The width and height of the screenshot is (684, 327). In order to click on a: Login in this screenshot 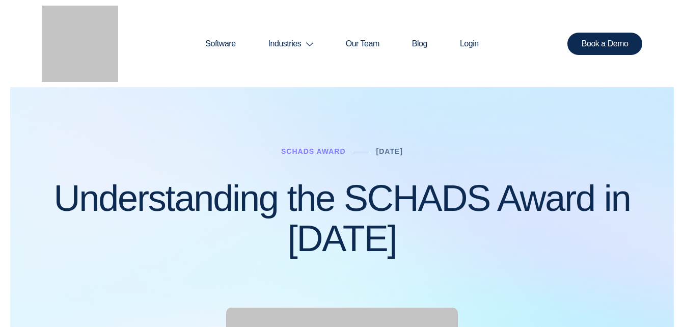, I will do `click(469, 44)`.